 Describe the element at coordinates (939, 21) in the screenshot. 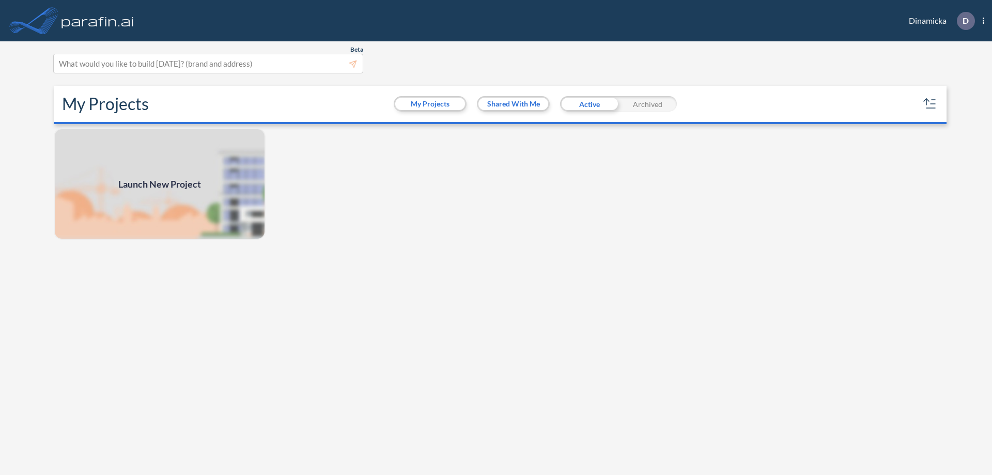

I see `div: Dinamicka` at that location.